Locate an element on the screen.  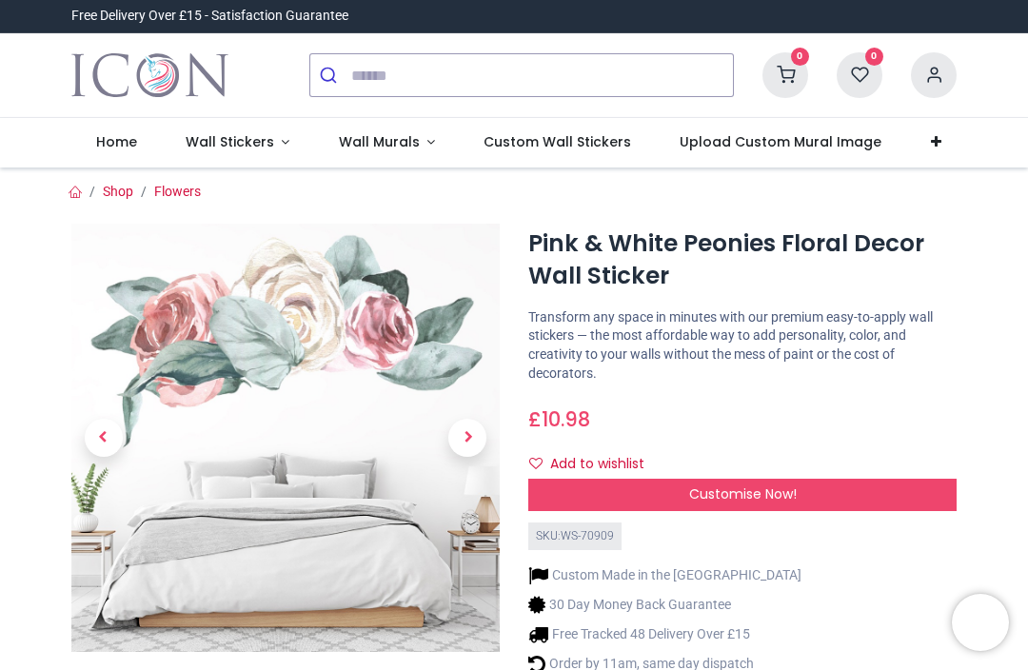
a: Wall Murals is located at coordinates (386, 143).